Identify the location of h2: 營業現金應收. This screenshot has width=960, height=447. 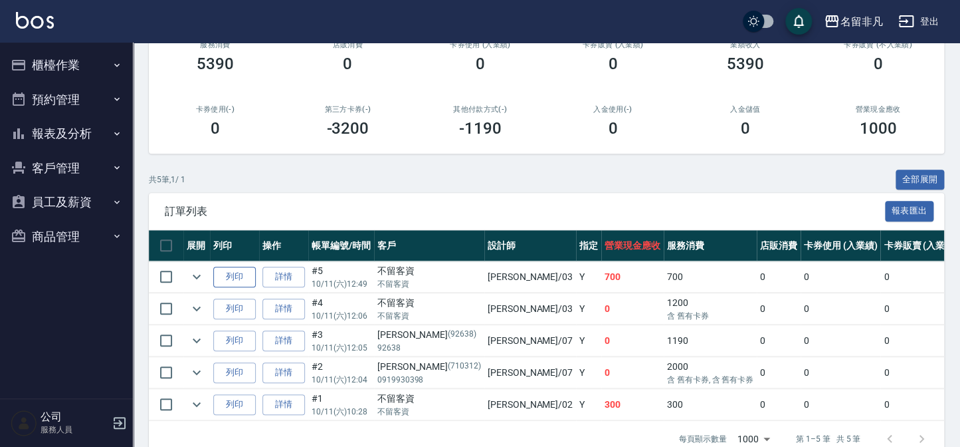
(878, 109).